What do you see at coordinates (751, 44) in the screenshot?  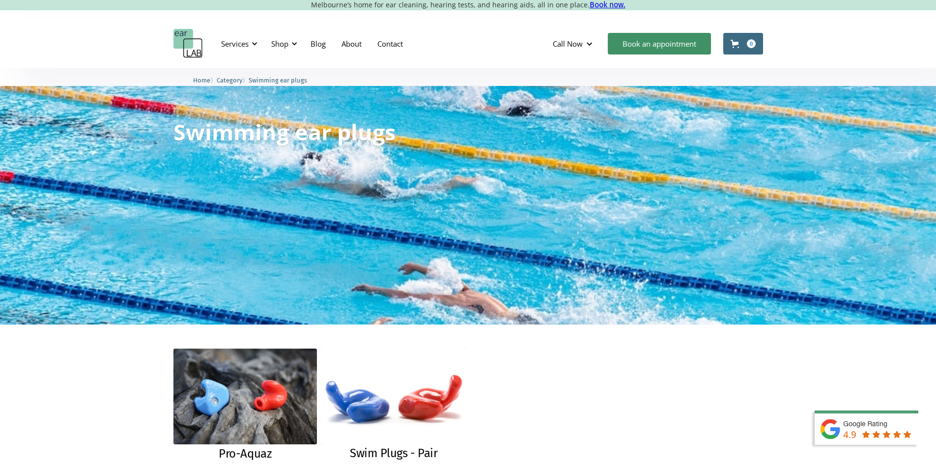 I see `div: 0` at bounding box center [751, 44].